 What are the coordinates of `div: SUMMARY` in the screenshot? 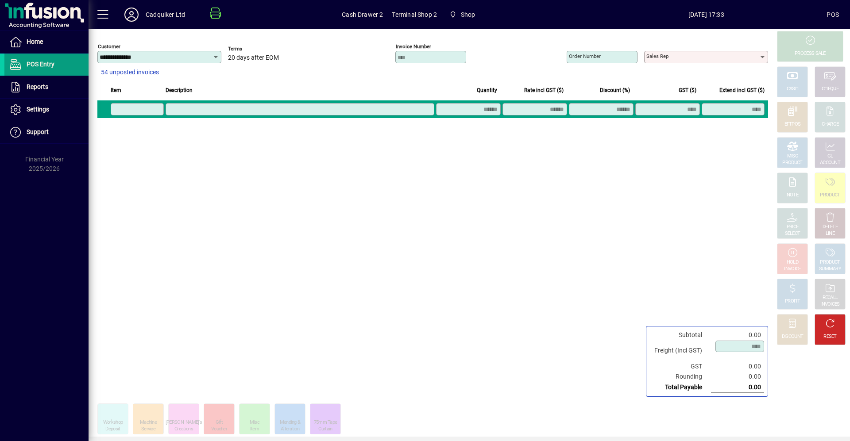 It's located at (830, 269).